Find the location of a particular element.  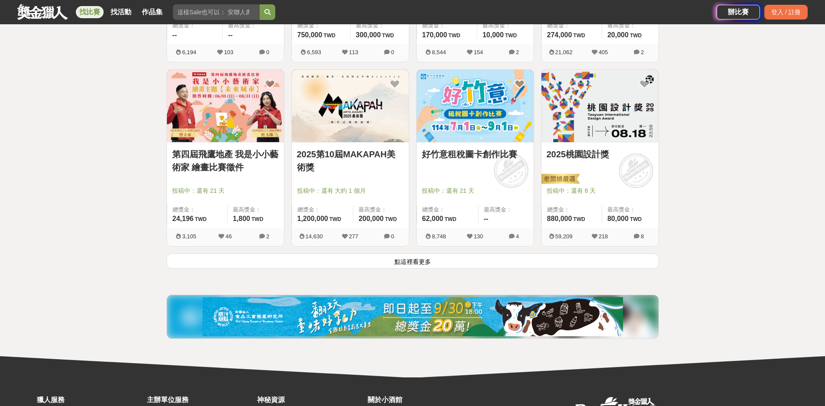

span: 200,000 is located at coordinates (371, 218).